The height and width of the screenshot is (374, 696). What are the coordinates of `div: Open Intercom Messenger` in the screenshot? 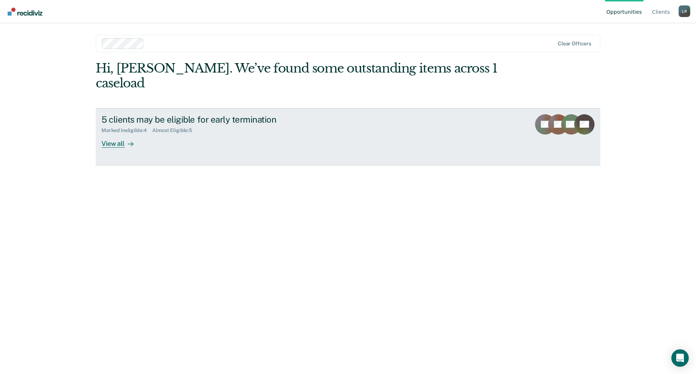 It's located at (680, 358).